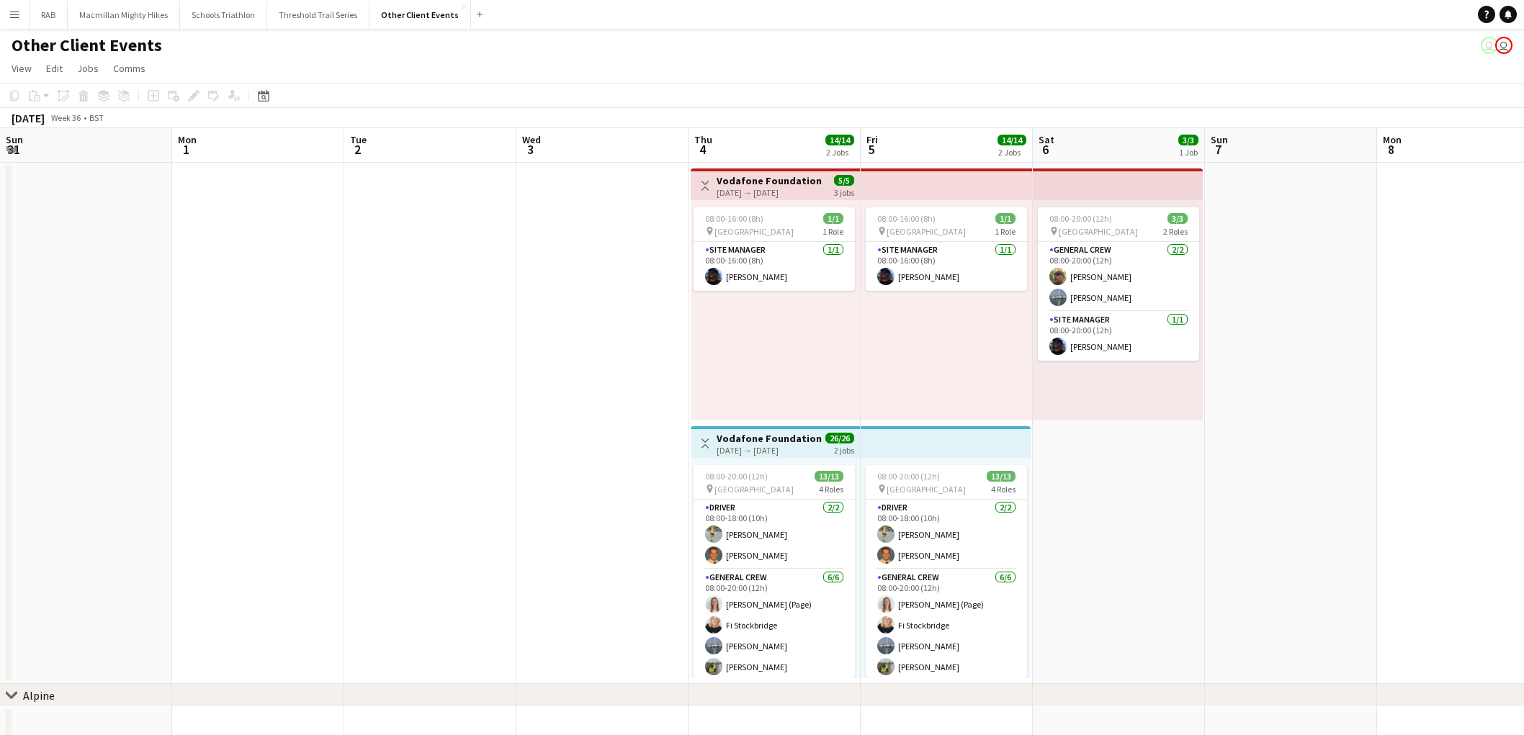  I want to click on span: 2 Roles, so click(1175, 231).